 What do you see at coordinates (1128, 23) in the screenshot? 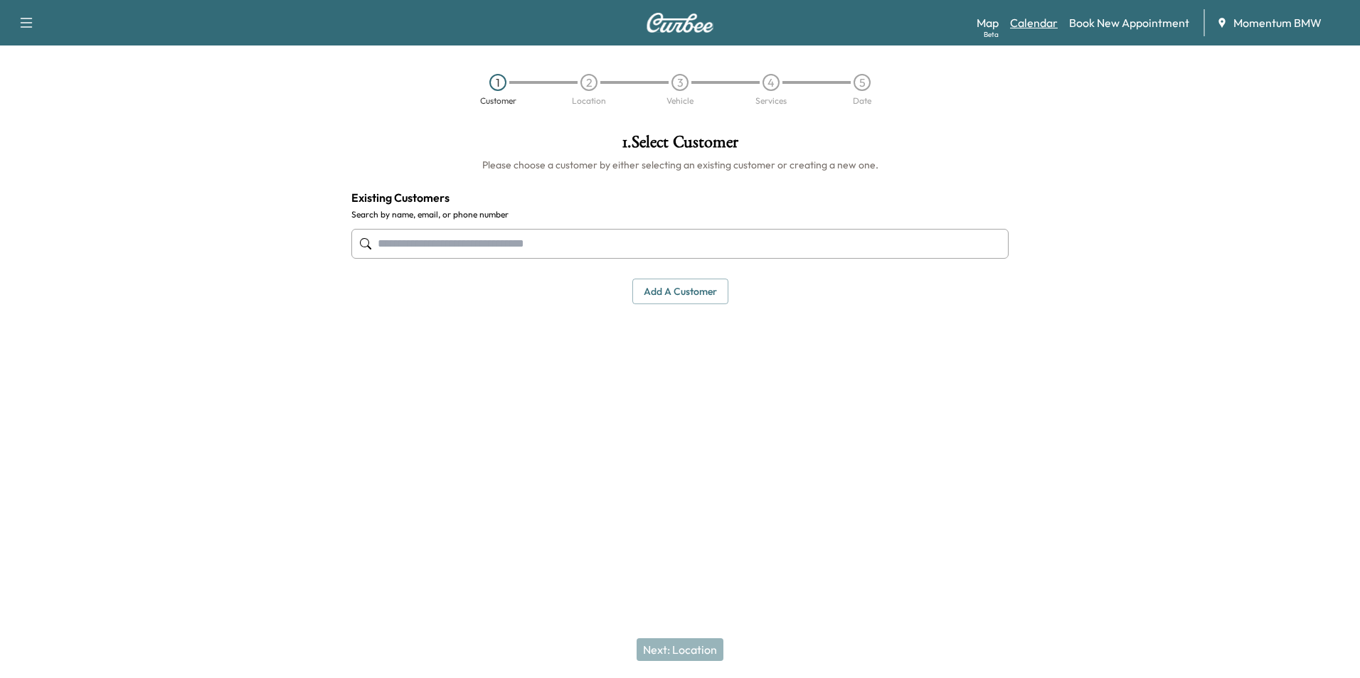
I see `a: Book New Appointment` at bounding box center [1128, 23].